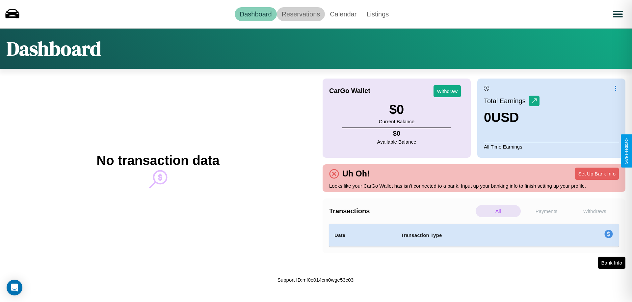  What do you see at coordinates (343, 14) in the screenshot?
I see `a: Calendar` at bounding box center [343, 14].